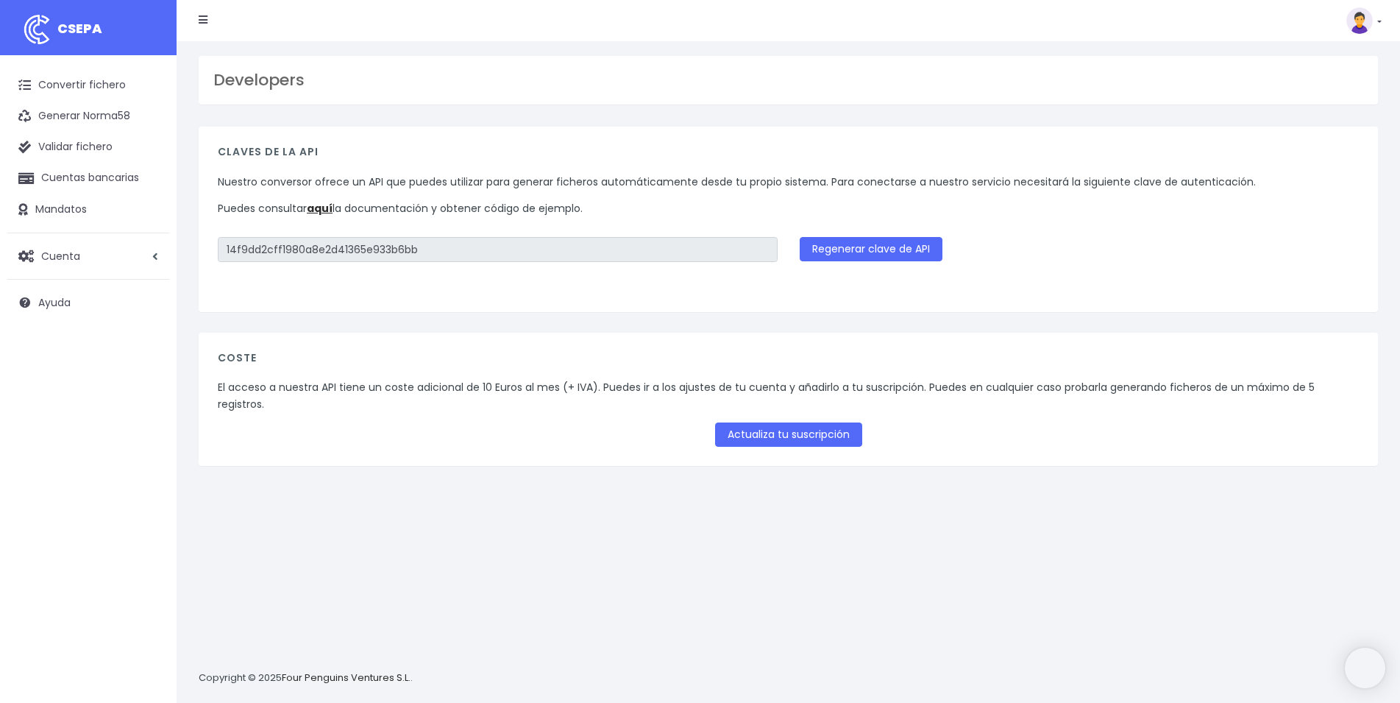 The height and width of the screenshot is (703, 1400). Describe the element at coordinates (319, 208) in the screenshot. I see `a: aquí` at that location.